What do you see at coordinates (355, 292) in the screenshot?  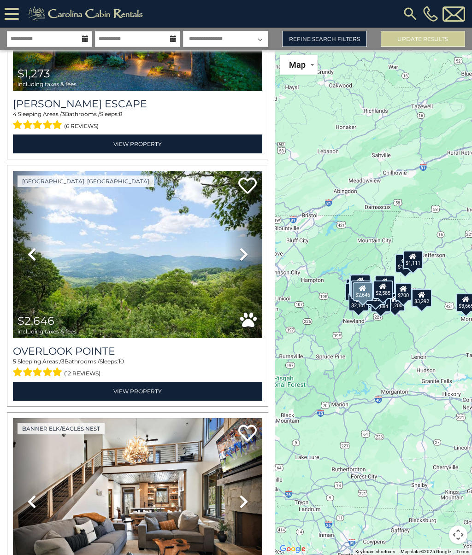 I see `div: $2,591` at bounding box center [355, 292].